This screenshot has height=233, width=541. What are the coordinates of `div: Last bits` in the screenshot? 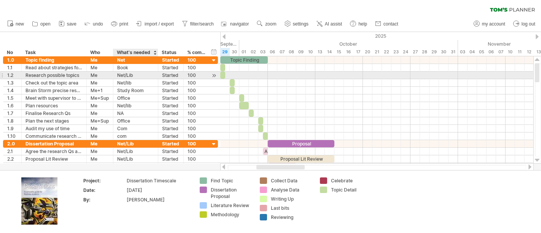 It's located at (291, 208).